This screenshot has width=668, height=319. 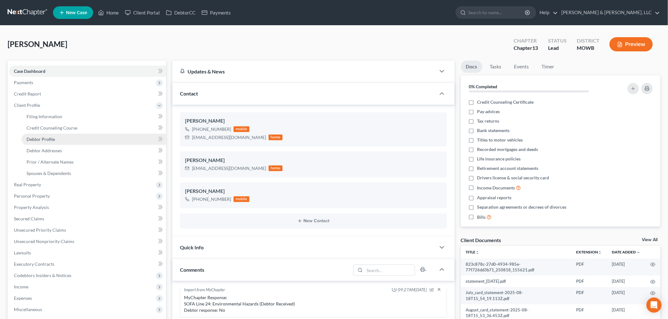 I want to click on div: Status, so click(x=557, y=41).